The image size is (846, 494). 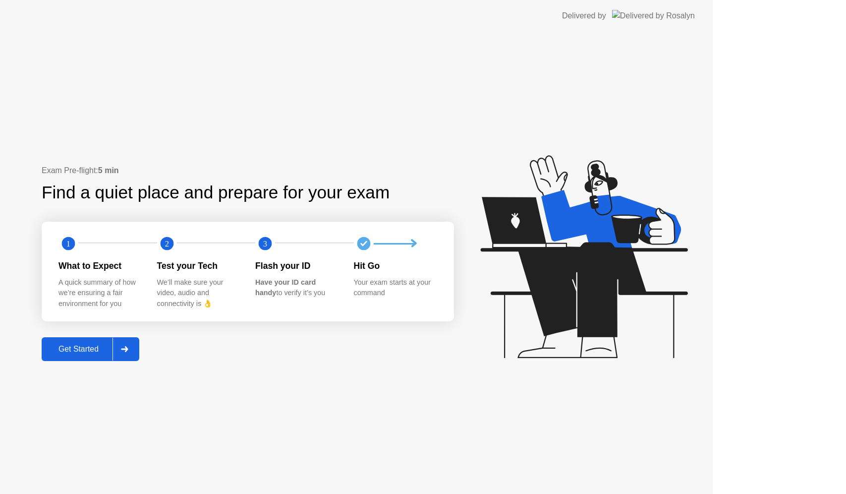 I want to click on div: A quick summary of how we’re ensuring a fair environment for you, so click(x=100, y=293).